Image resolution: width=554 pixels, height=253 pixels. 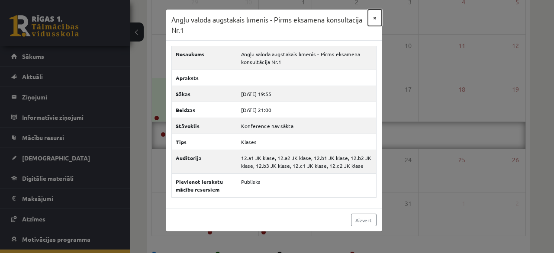 What do you see at coordinates (306, 126) in the screenshot?
I see `td: Konference nav sākta` at bounding box center [306, 126].